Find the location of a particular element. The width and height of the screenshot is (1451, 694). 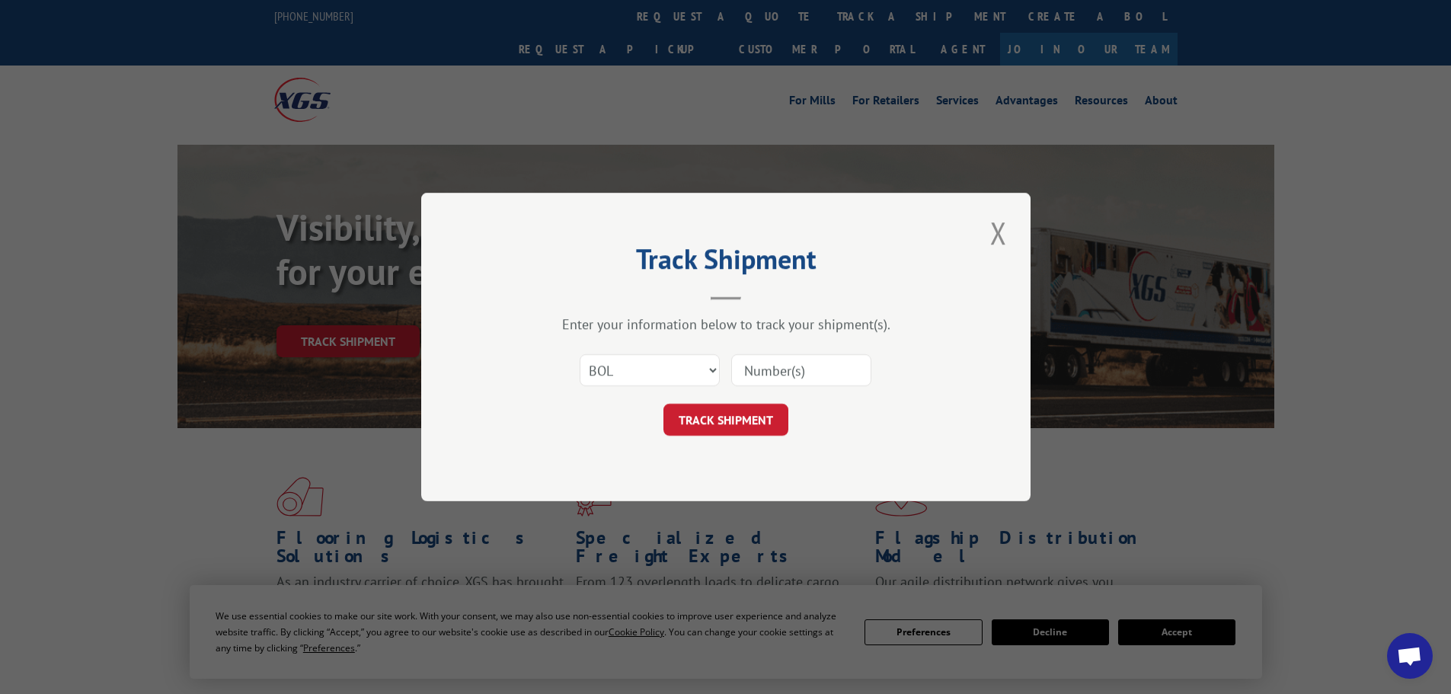

a: Open chat is located at coordinates (1410, 656).